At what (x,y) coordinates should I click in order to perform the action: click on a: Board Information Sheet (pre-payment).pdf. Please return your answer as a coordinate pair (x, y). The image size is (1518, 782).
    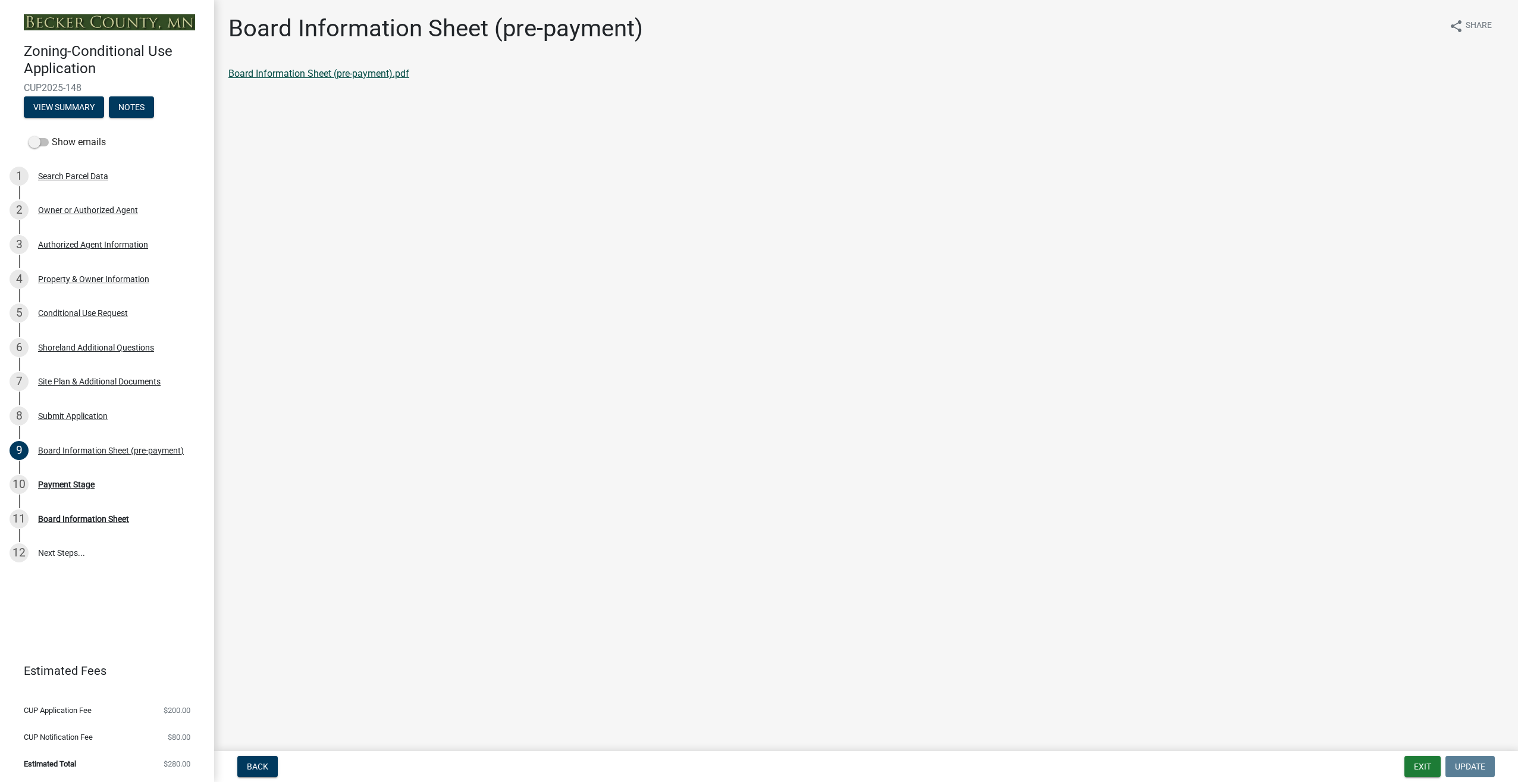
    Looking at the image, I should click on (319, 73).